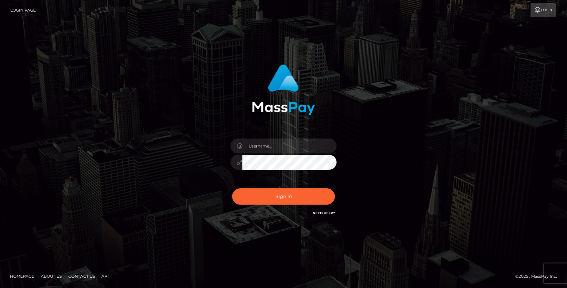 This screenshot has height=288, width=567. I want to click on a: Homepage, so click(22, 276).